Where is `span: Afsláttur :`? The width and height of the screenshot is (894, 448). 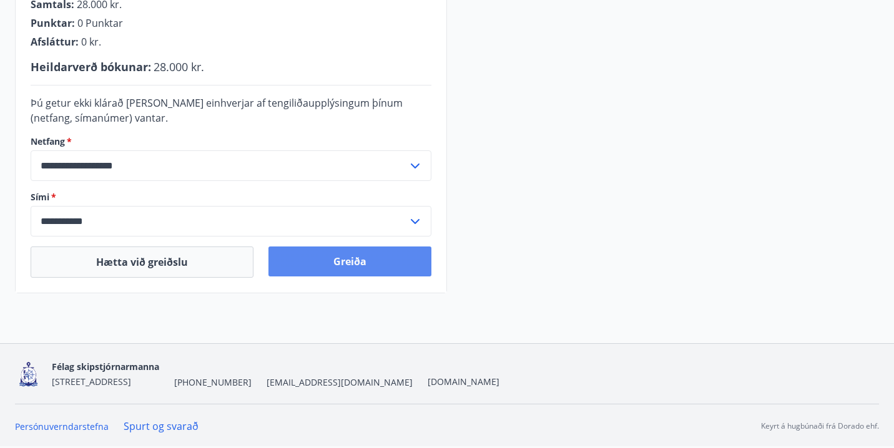
span: Afsláttur : is located at coordinates (54, 42).